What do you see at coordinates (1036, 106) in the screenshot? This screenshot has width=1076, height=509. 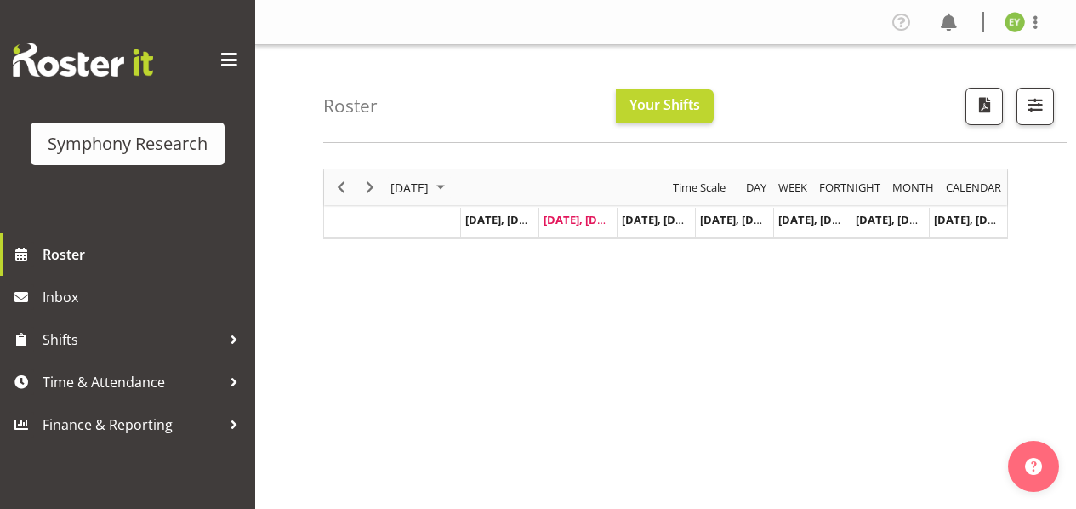 I see `button: Filter Shifts` at bounding box center [1036, 106].